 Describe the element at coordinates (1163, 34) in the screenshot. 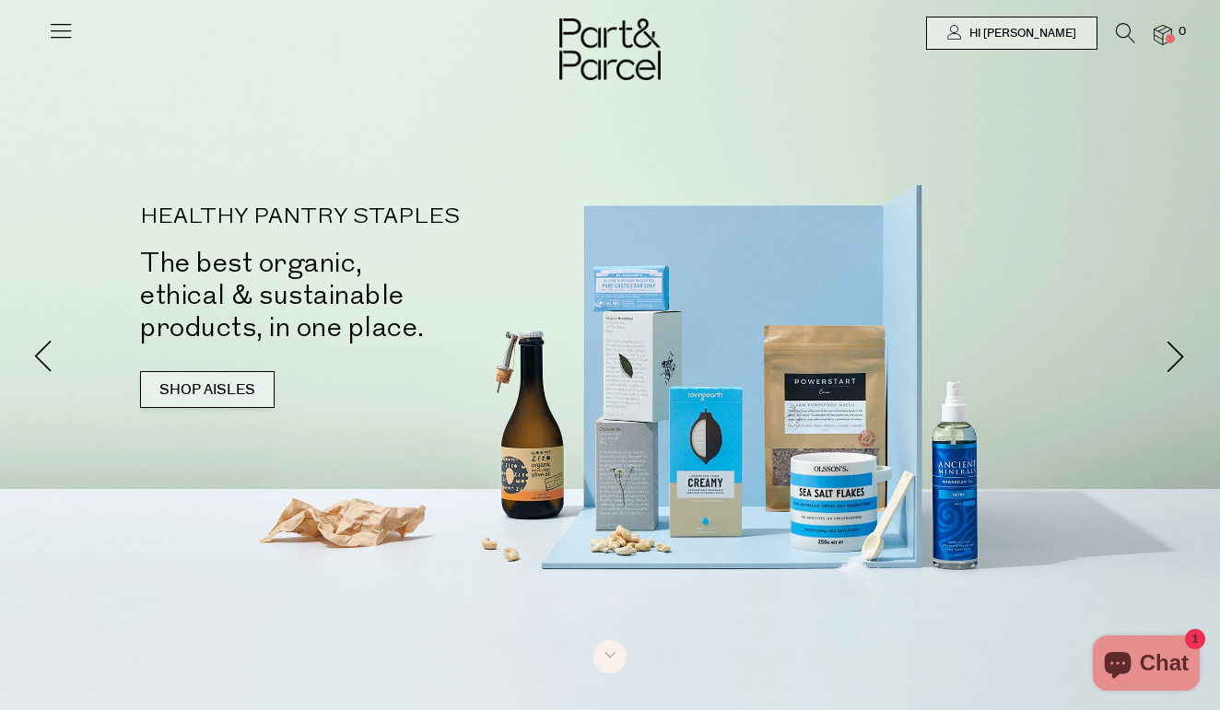

I see `a: 0` at that location.